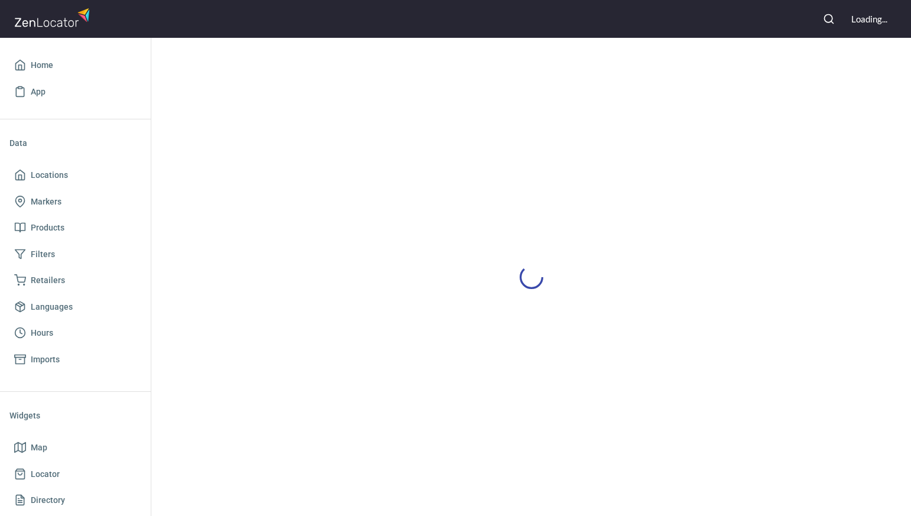  What do you see at coordinates (46, 202) in the screenshot?
I see `span: Markers` at bounding box center [46, 202].